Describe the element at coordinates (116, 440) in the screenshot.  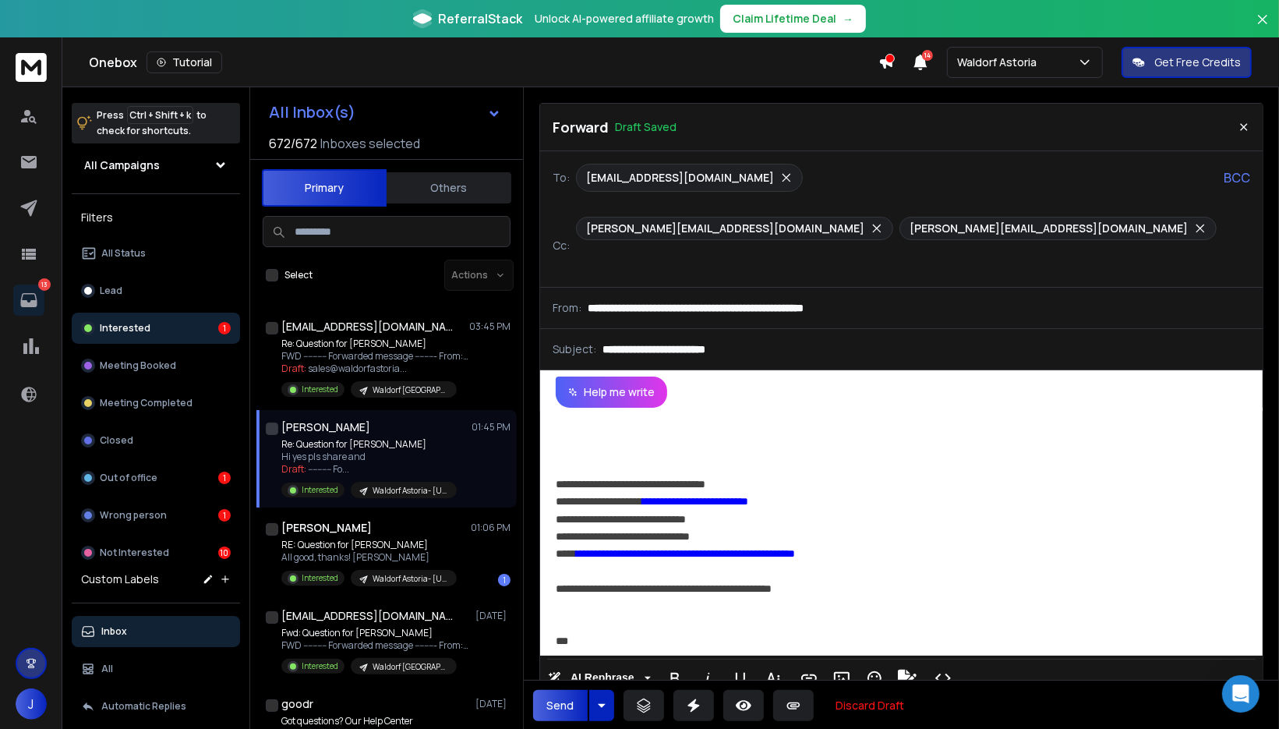
I see `p: Closed` at that location.